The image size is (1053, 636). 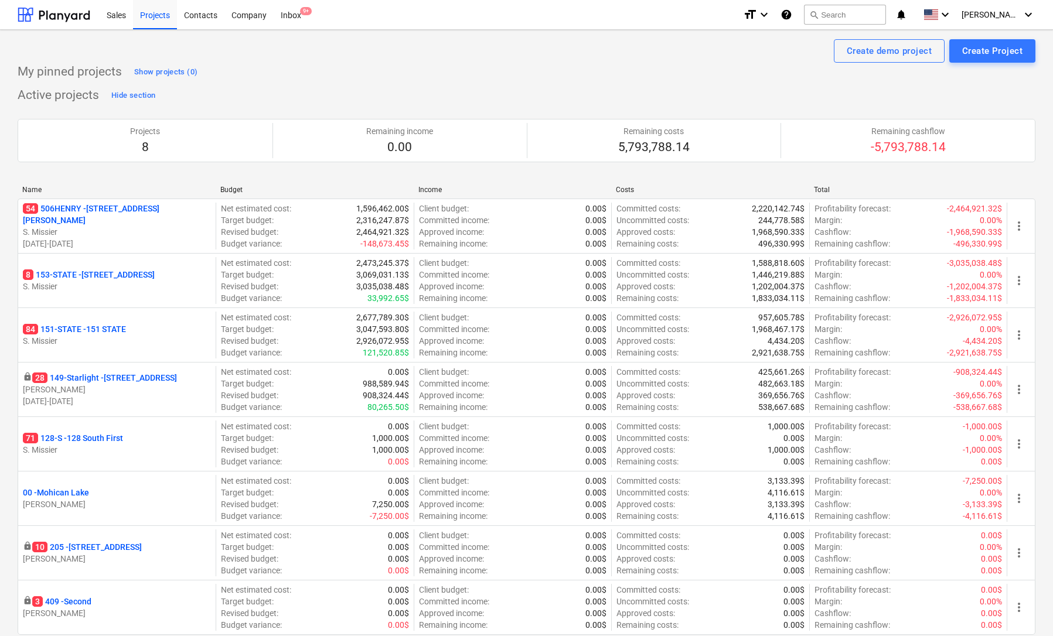 What do you see at coordinates (786, 504) in the screenshot?
I see `p: 3,133.39$` at bounding box center [786, 504].